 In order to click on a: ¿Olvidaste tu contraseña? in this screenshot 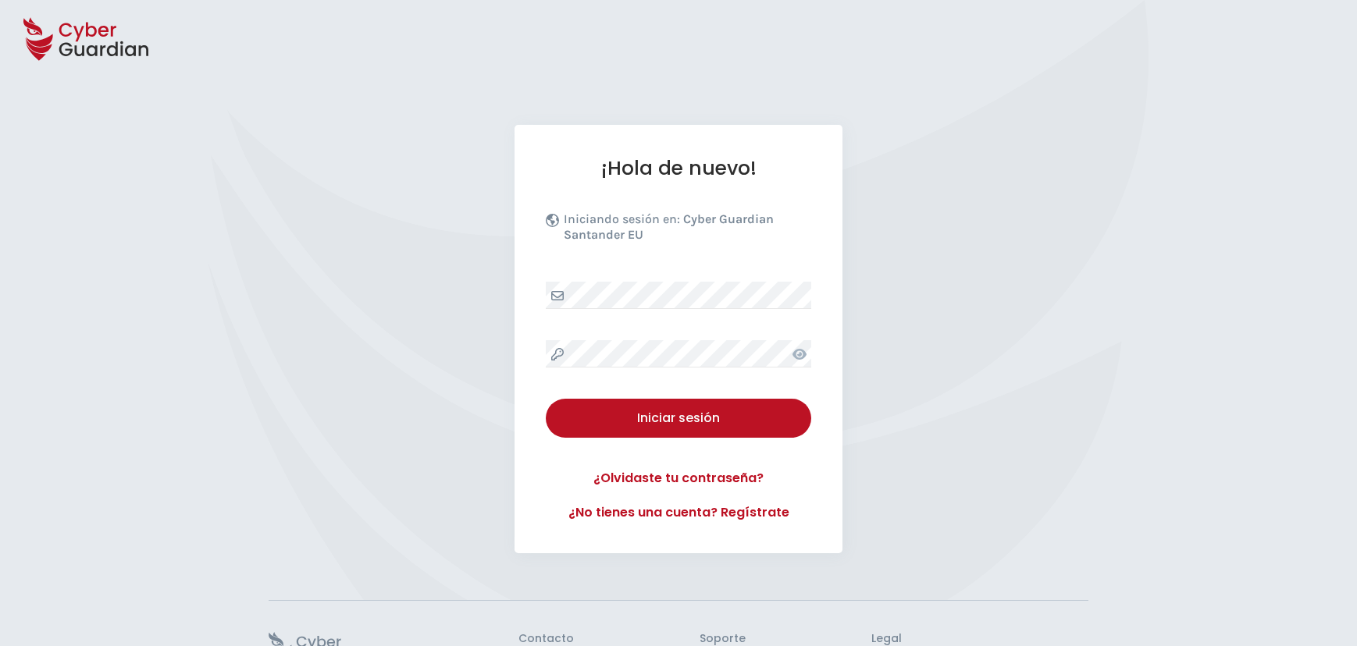, I will do `click(678, 478)`.